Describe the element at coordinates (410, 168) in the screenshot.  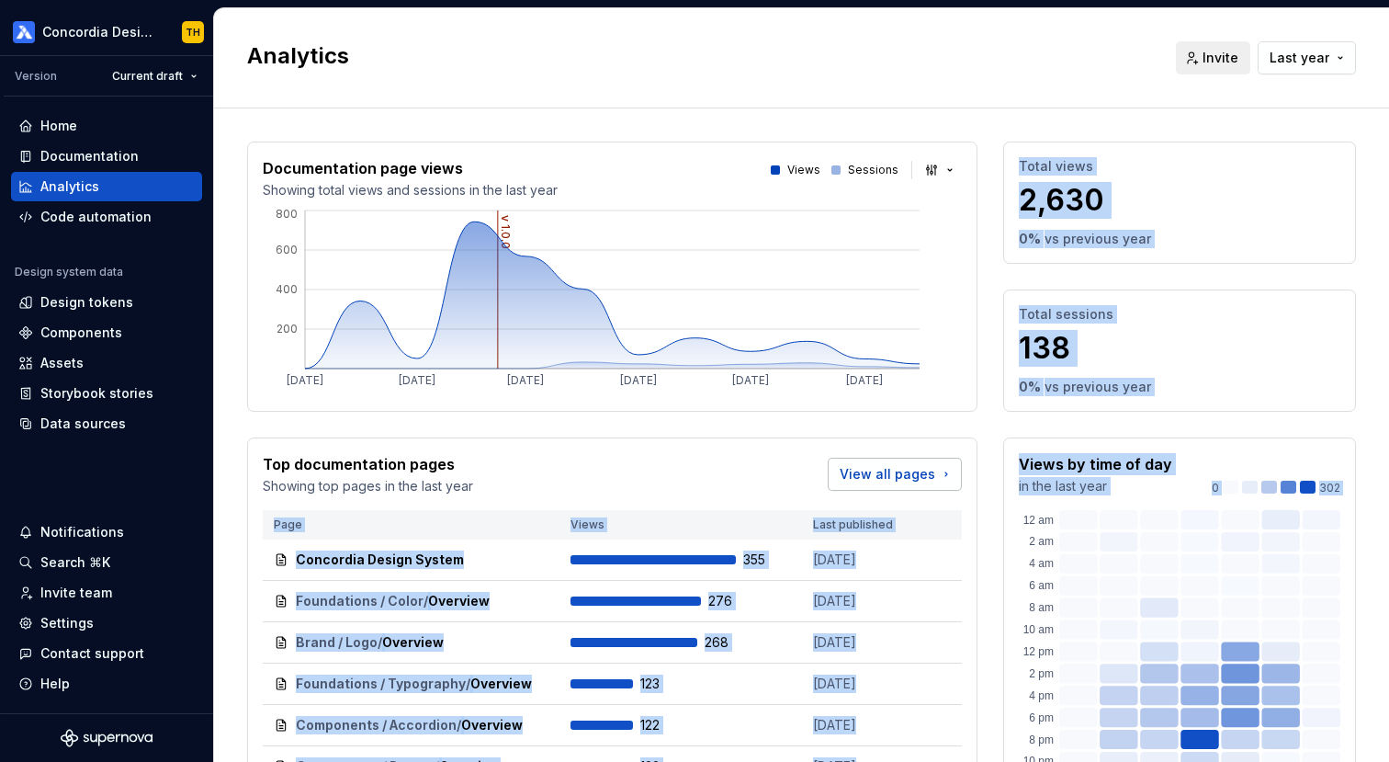
I see `p: Documentation page views` at that location.